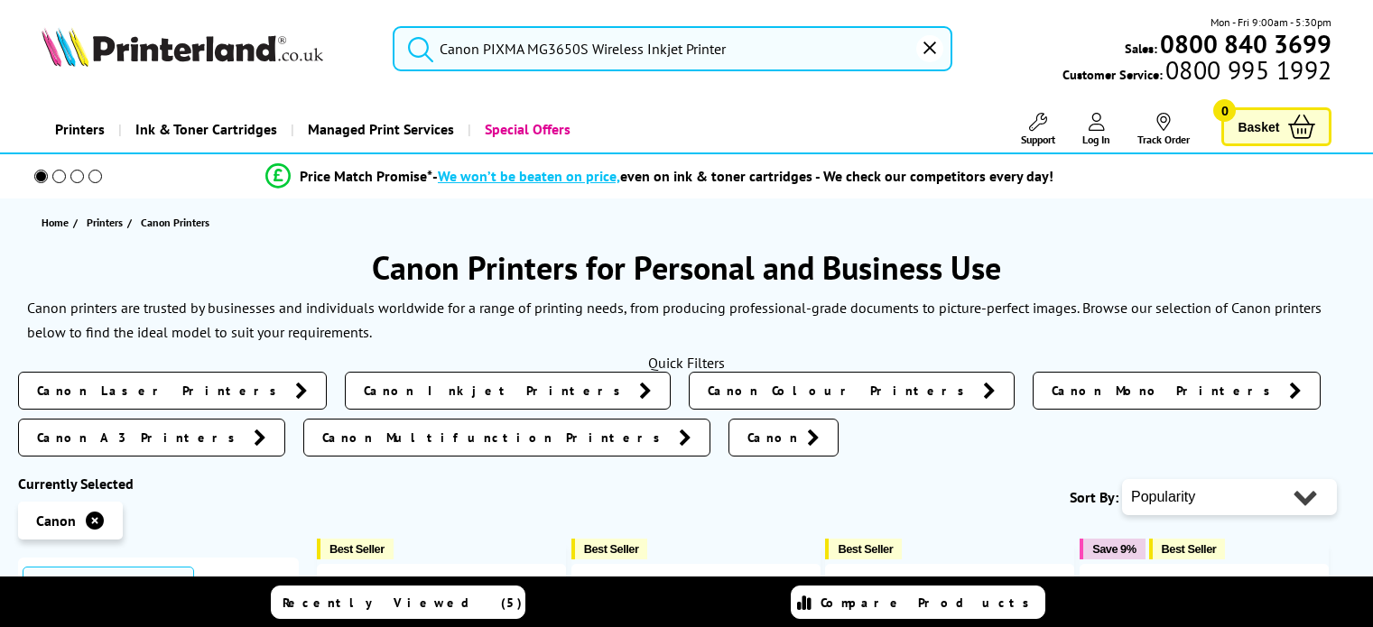 This screenshot has width=1373, height=627. What do you see at coordinates (918, 602) in the screenshot?
I see `a: Compare Products` at bounding box center [918, 602].